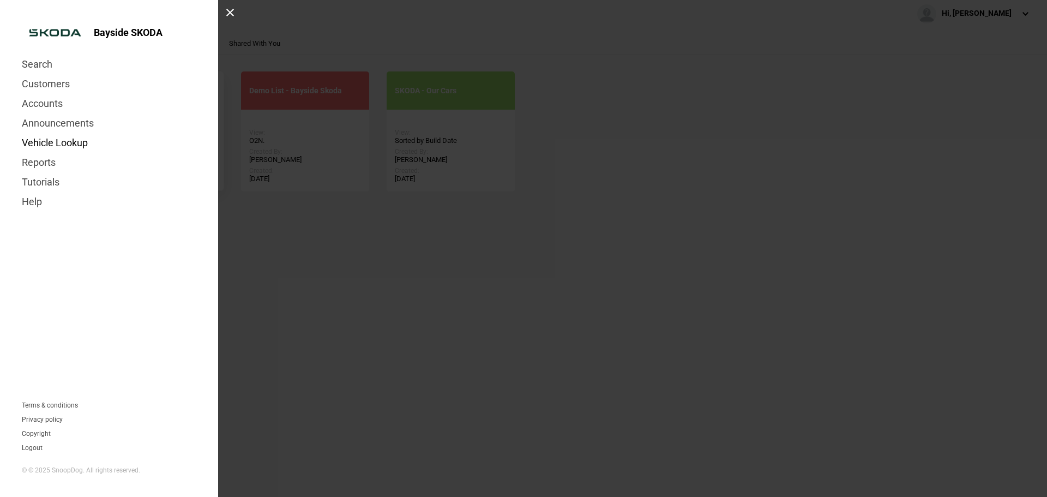 The width and height of the screenshot is (1047, 497). I want to click on img: skoda.png, so click(55, 33).